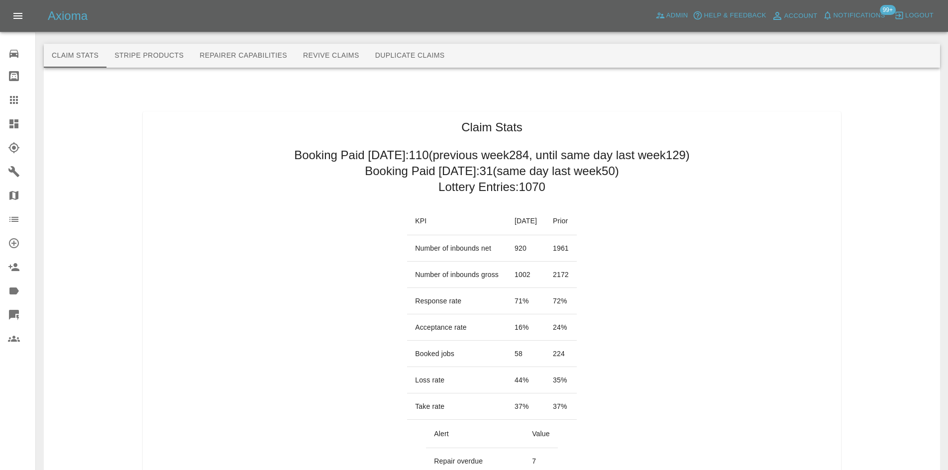 This screenshot has height=470, width=948. What do you see at coordinates (800, 16) in the screenshot?
I see `span: Account` at bounding box center [800, 16].